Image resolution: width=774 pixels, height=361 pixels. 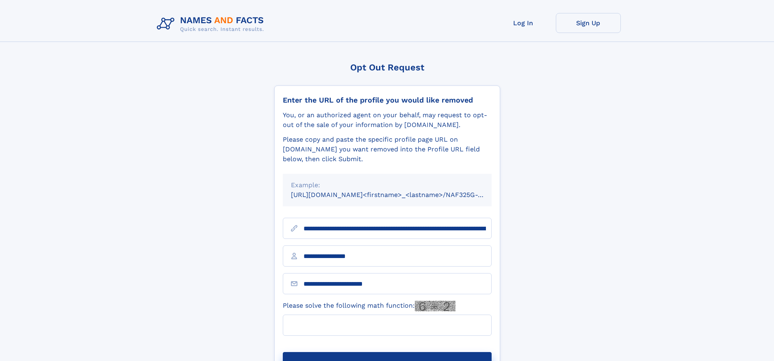 What do you see at coordinates (387, 120) in the screenshot?
I see `div: You, or an authorized agent on your behalf, may request to opt-out of the sale of your informatio...` at bounding box center [387, 120].